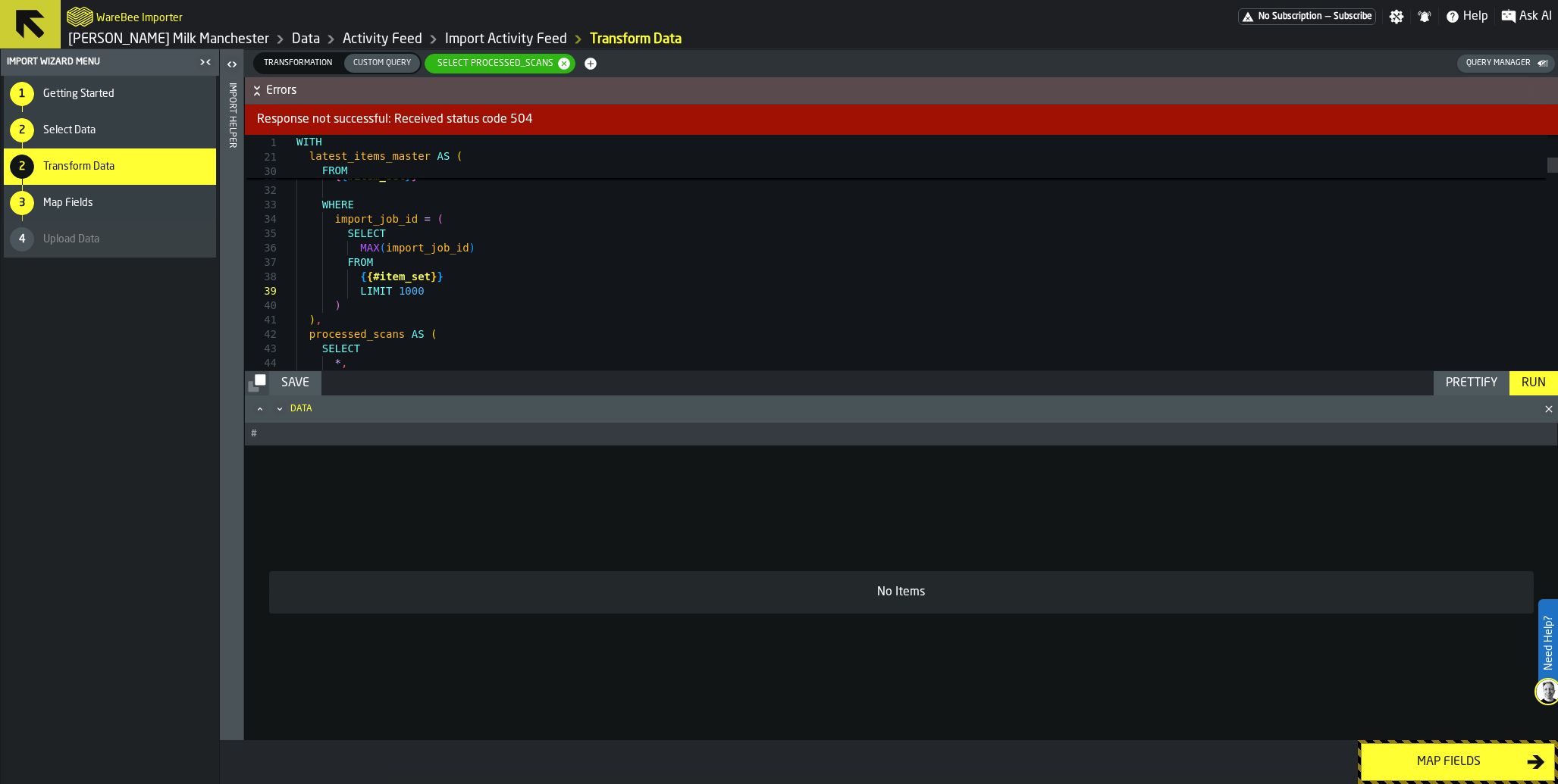 Image resolution: width=1558 pixels, height=784 pixels. What do you see at coordinates (1290, 17) in the screenshot?
I see `span: No Subscription` at bounding box center [1290, 17].